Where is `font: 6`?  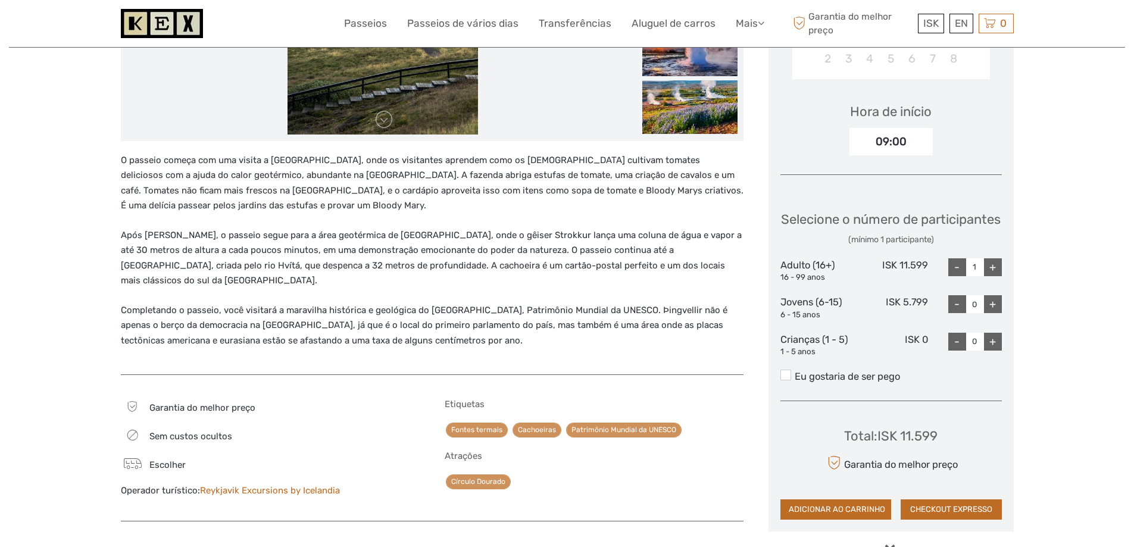 font: 6 is located at coordinates (912, 58).